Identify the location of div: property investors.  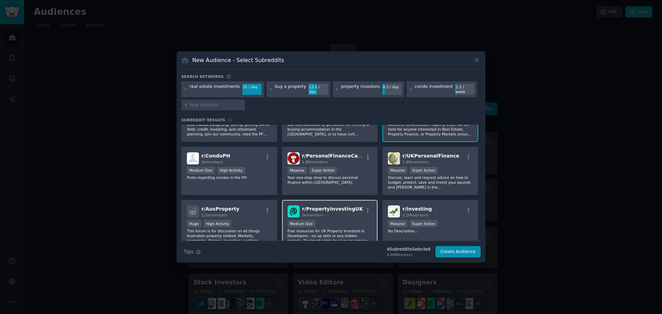
(360, 89).